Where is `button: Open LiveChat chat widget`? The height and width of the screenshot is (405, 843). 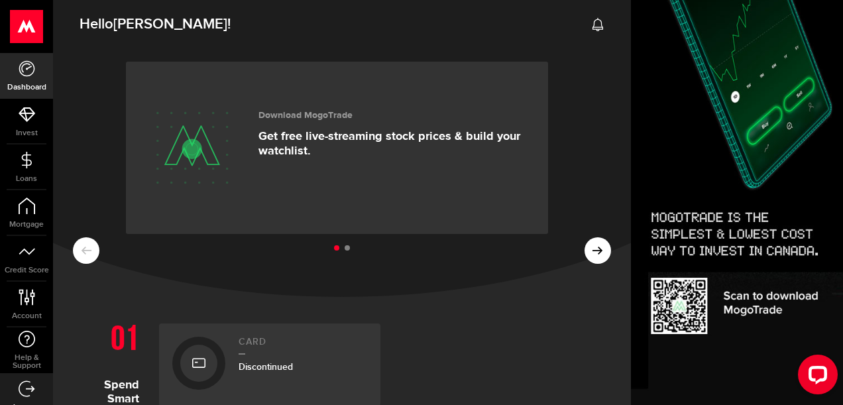
button: Open LiveChat chat widget is located at coordinates (30, 25).